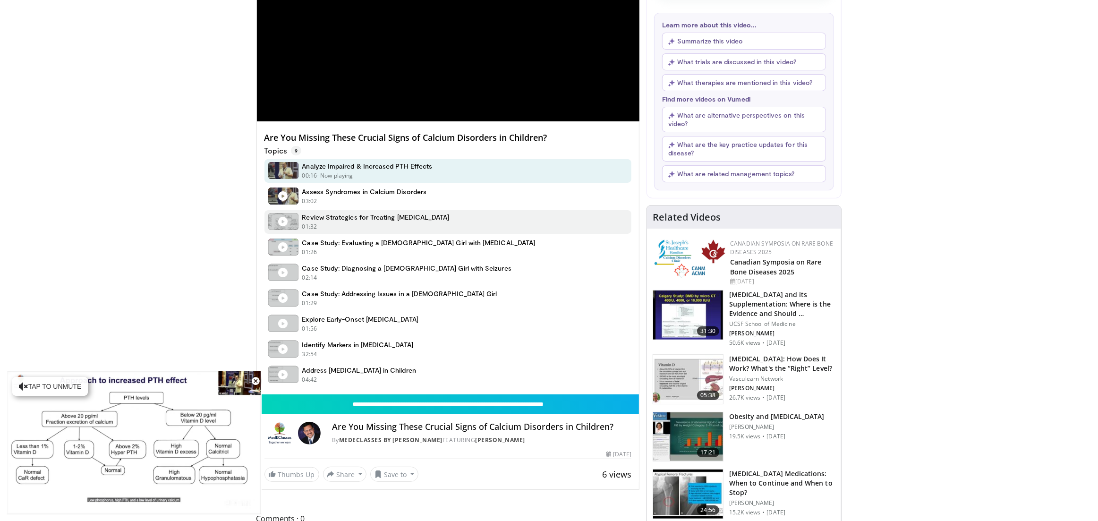 This screenshot has height=521, width=1098. Describe the element at coordinates (255, 381) in the screenshot. I see `button: Close` at that location.